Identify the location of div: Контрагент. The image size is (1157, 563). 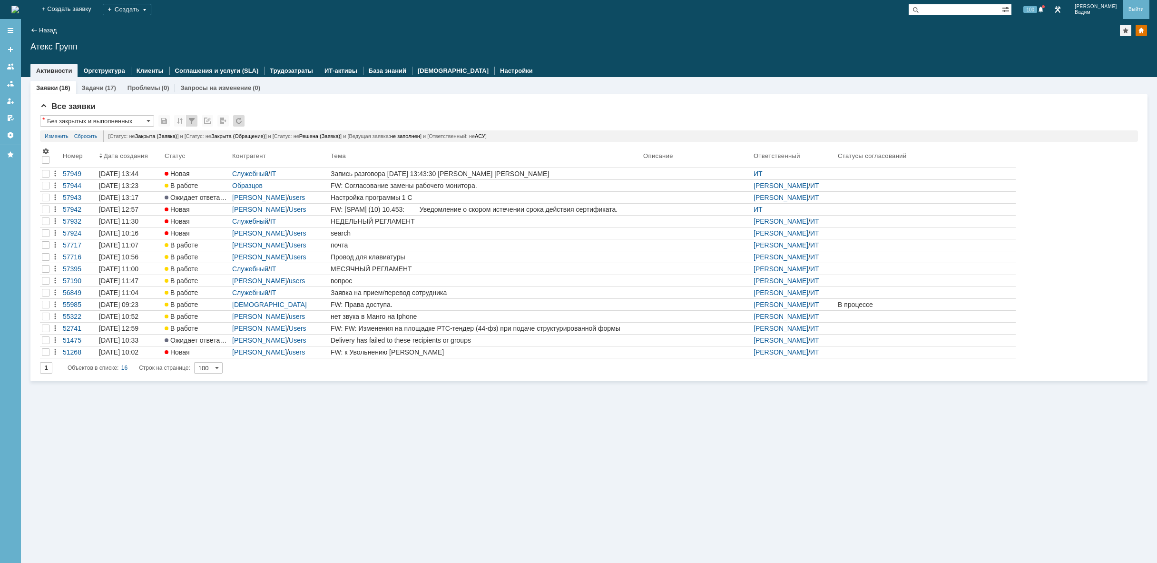
(250, 156).